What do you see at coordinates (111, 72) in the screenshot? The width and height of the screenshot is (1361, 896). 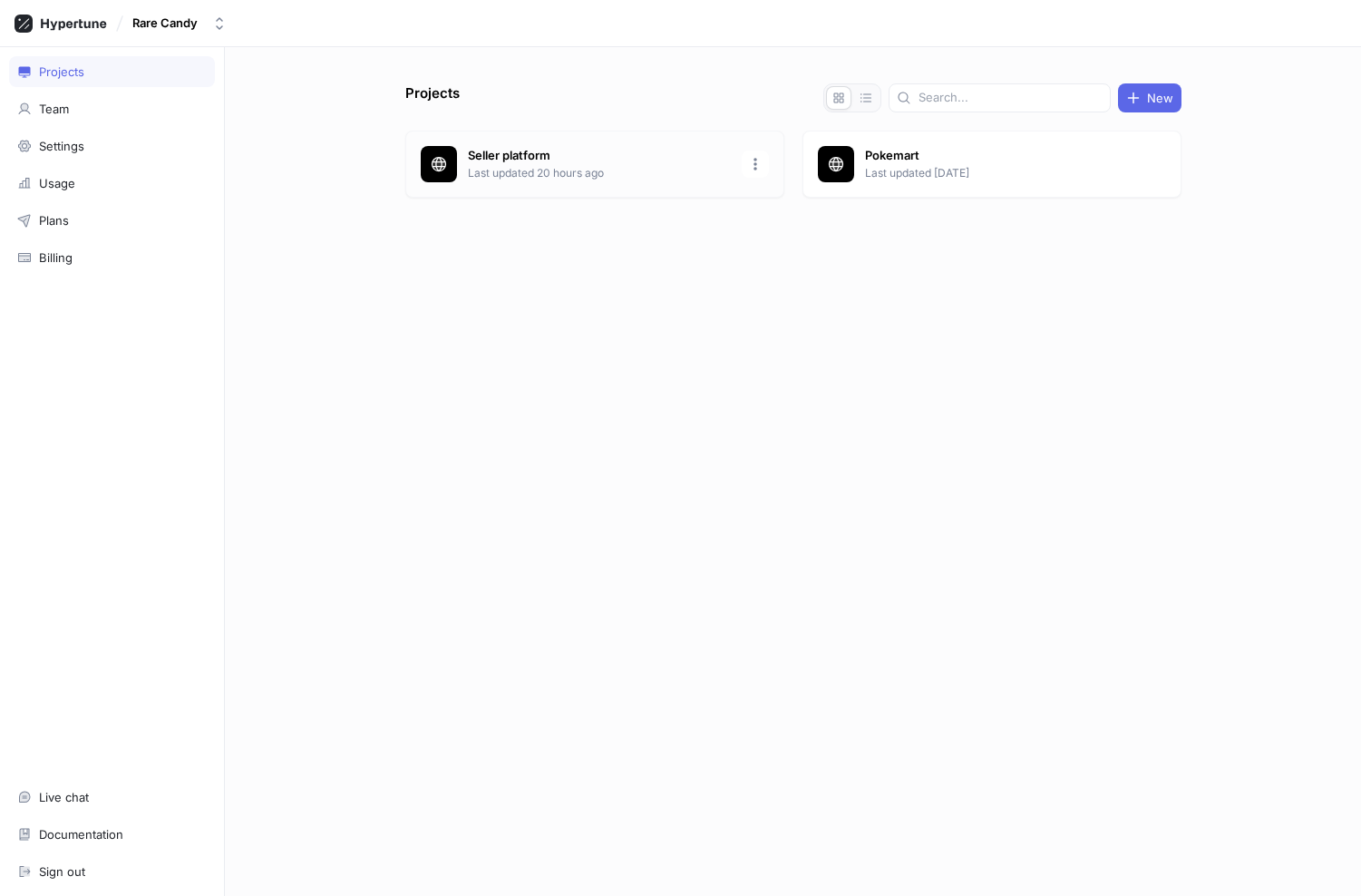 I see `a: Projects` at bounding box center [111, 72].